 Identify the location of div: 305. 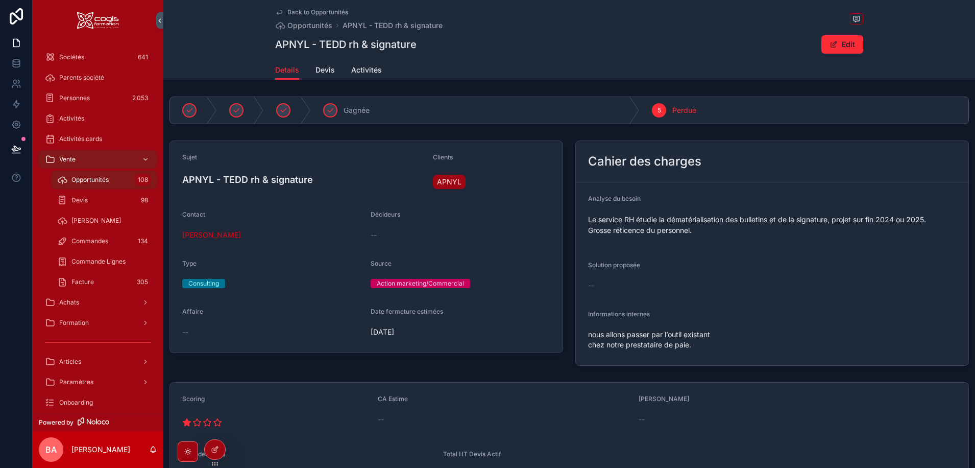
(142, 282).